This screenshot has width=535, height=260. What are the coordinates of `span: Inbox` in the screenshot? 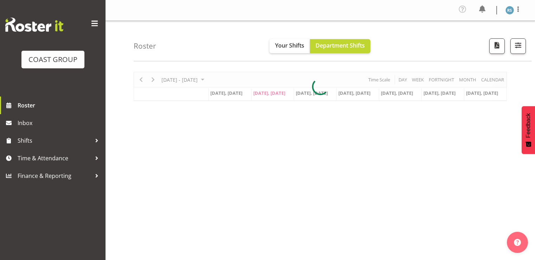 It's located at (60, 123).